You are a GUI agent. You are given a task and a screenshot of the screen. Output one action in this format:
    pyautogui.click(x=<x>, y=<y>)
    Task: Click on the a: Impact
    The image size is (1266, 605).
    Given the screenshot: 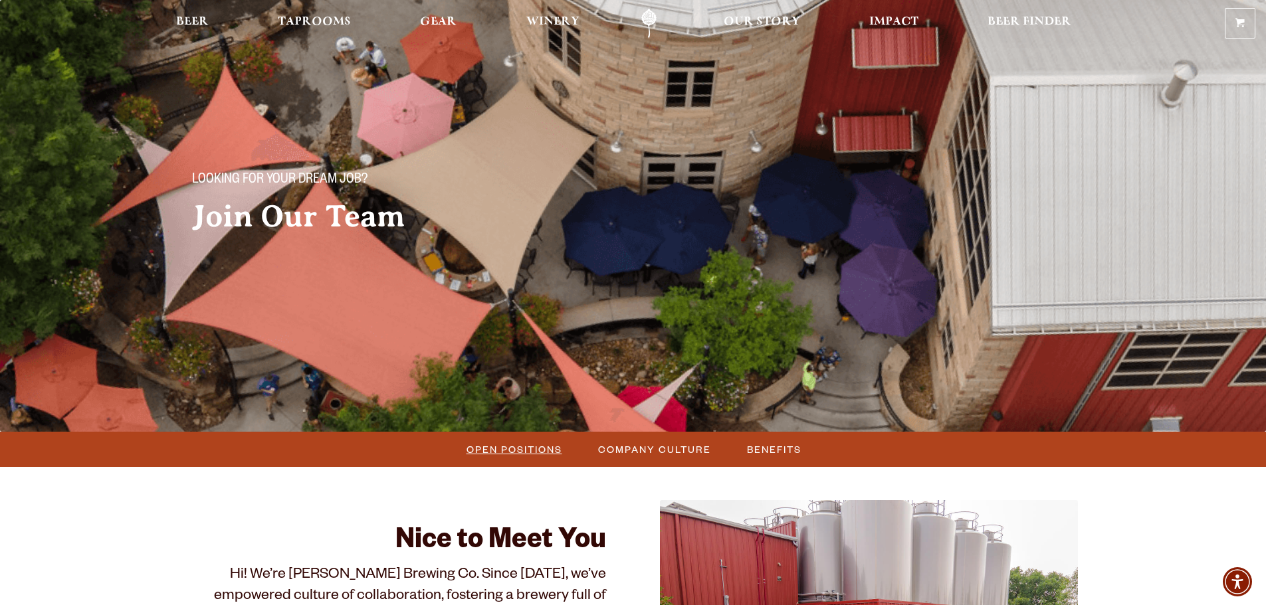 What is the action you would take?
    pyautogui.click(x=894, y=23)
    